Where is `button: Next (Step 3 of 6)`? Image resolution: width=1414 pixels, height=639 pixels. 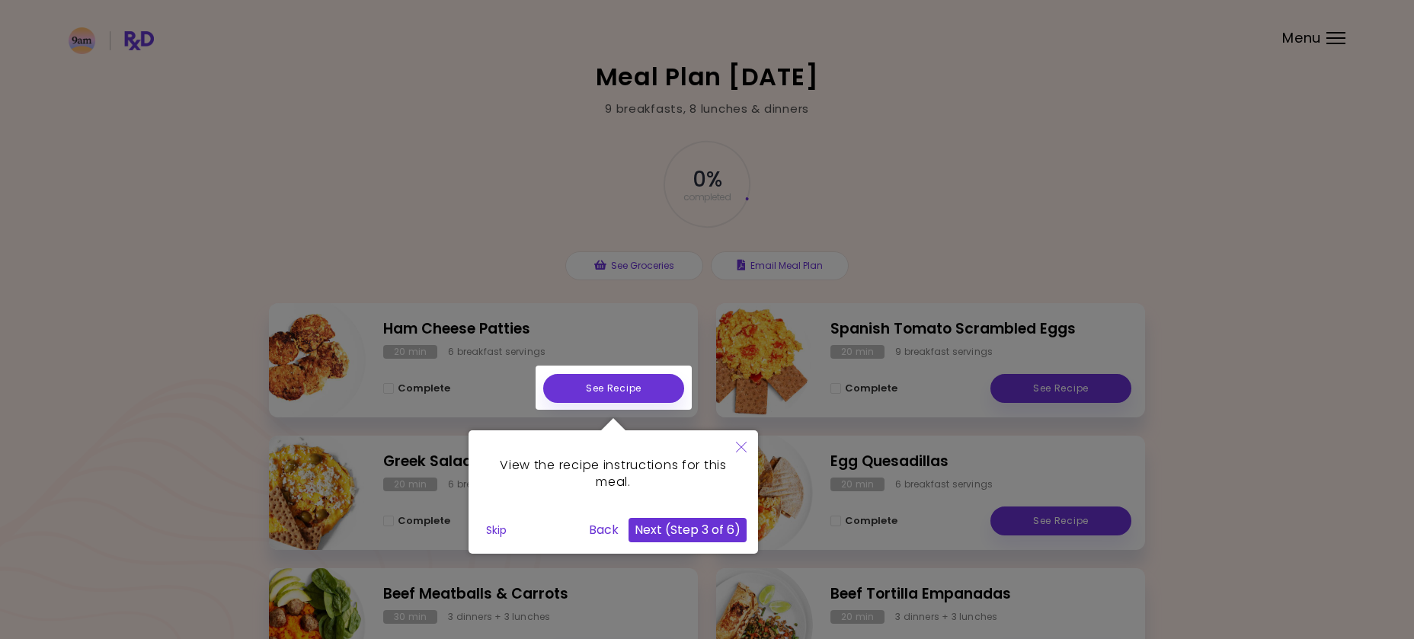
button: Next (Step 3 of 6) is located at coordinates (687, 530).